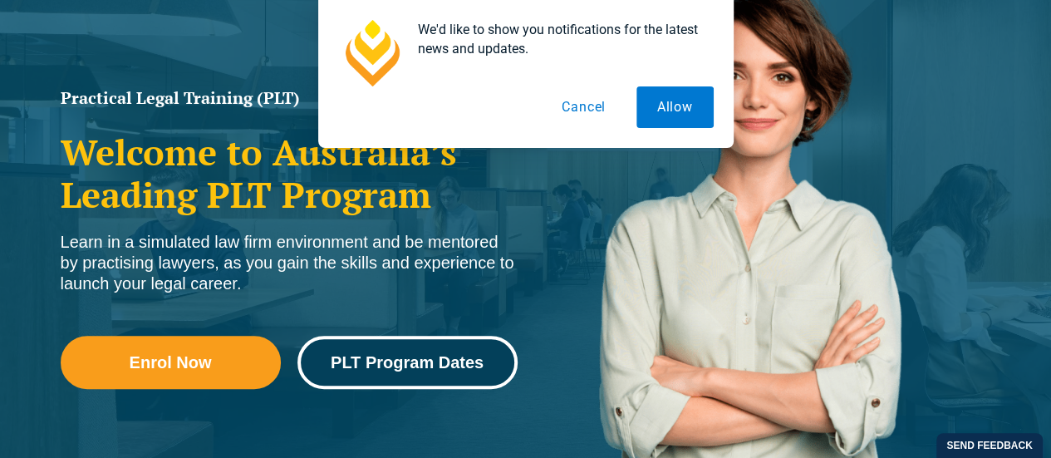  What do you see at coordinates (170, 362) in the screenshot?
I see `span: Enrol Now` at bounding box center [170, 362].